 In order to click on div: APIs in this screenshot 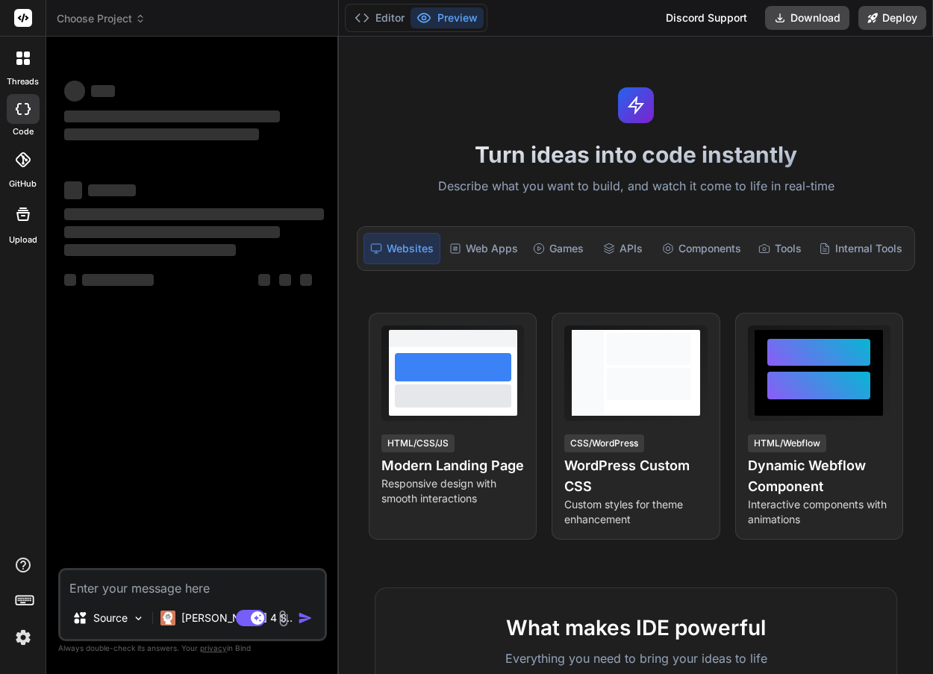, I will do `click(623, 249)`.